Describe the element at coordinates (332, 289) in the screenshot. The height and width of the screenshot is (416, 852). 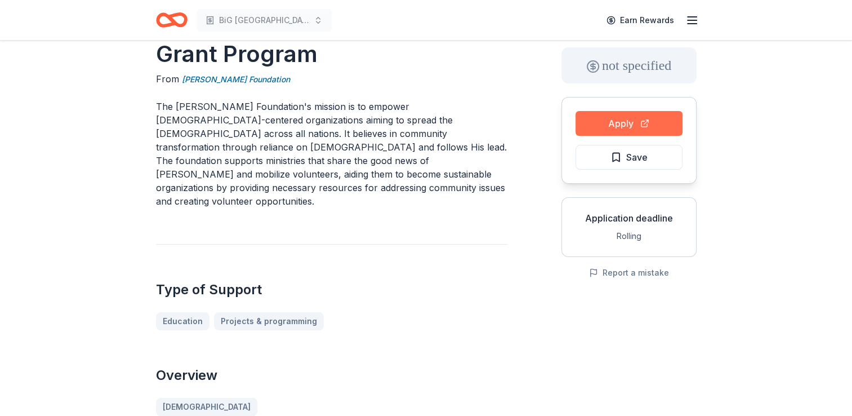
I see `h2: Type of Support` at that location.